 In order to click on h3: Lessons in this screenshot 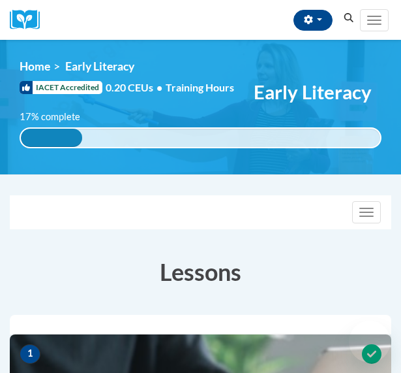, I will do `click(200, 271)`.